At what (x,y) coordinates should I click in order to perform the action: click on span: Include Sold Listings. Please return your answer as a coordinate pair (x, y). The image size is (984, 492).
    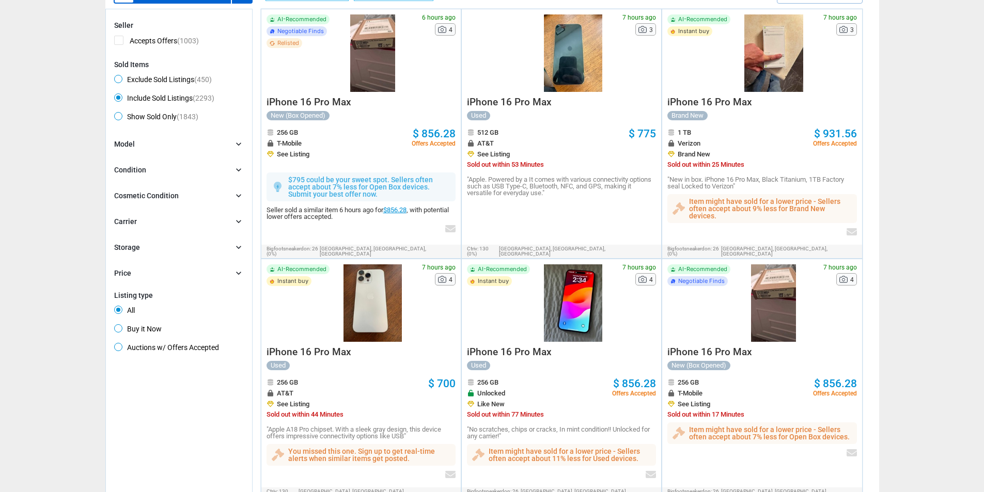
    Looking at the image, I should click on (164, 100).